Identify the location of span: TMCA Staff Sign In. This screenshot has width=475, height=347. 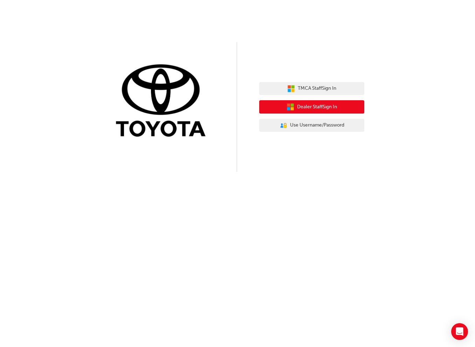
(317, 88).